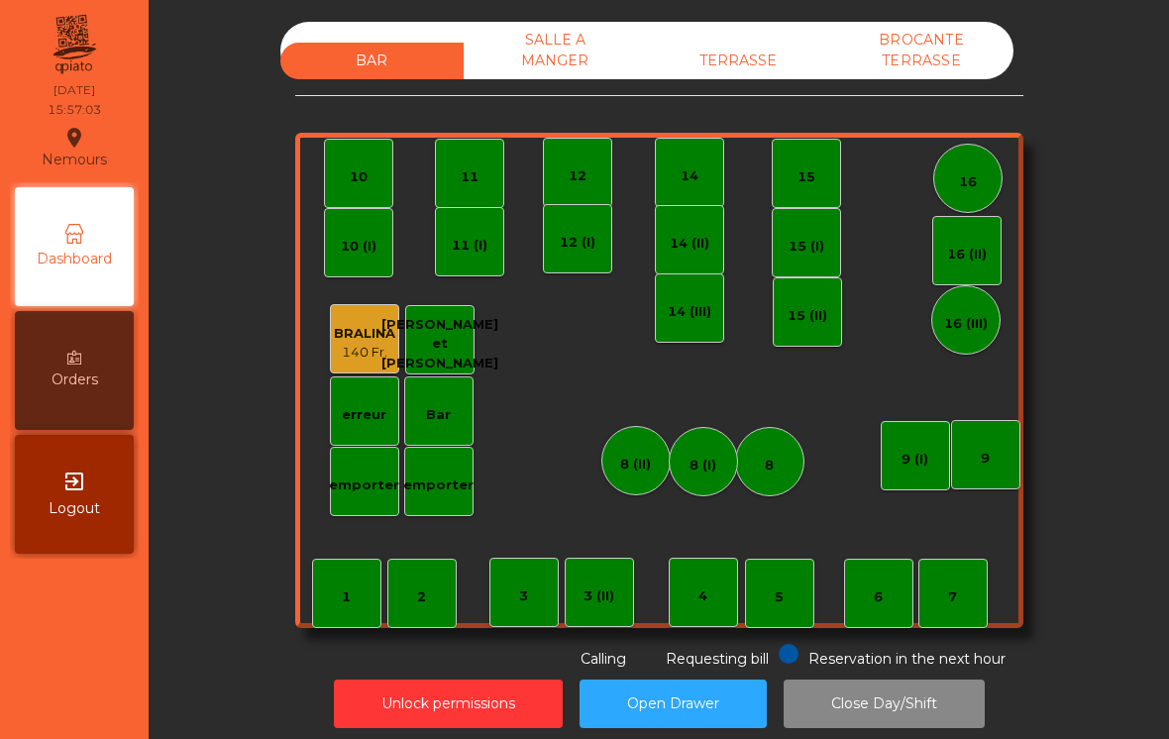 The height and width of the screenshot is (739, 1169). Describe the element at coordinates (74, 110) in the screenshot. I see `div: 15:57:03` at that location.